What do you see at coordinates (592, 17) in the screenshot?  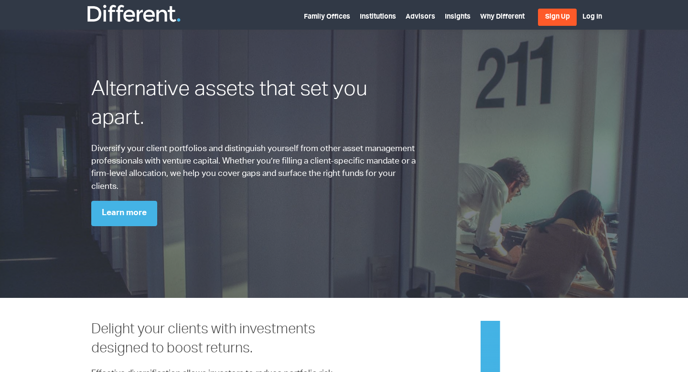 I see `a: Log In` at bounding box center [592, 17].